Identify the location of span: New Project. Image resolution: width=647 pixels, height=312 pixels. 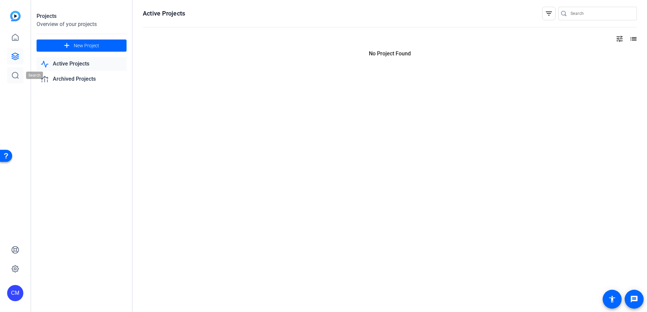
(86, 46).